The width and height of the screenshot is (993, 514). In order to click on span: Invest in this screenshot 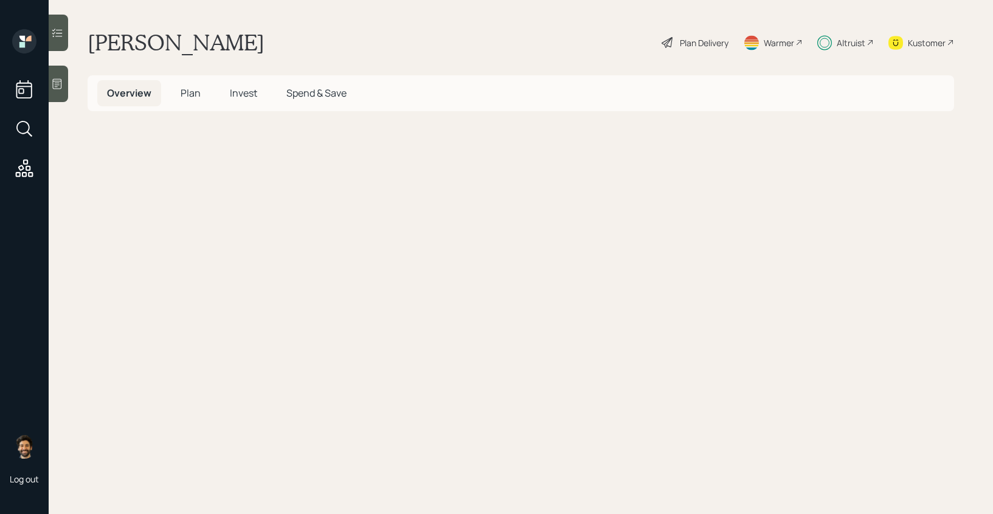, I will do `click(243, 93)`.